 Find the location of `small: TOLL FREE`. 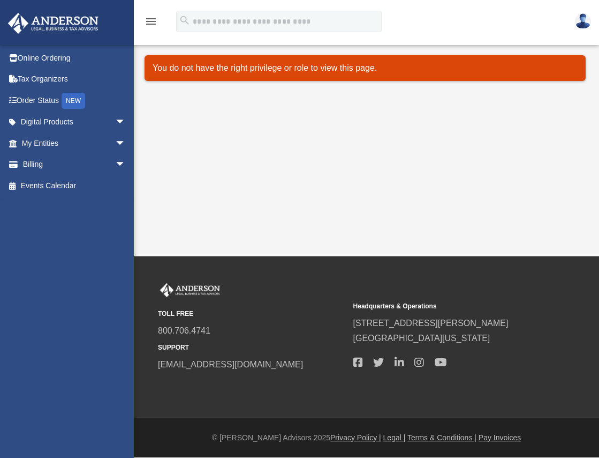

small: TOLL FREE is located at coordinates (252, 313).